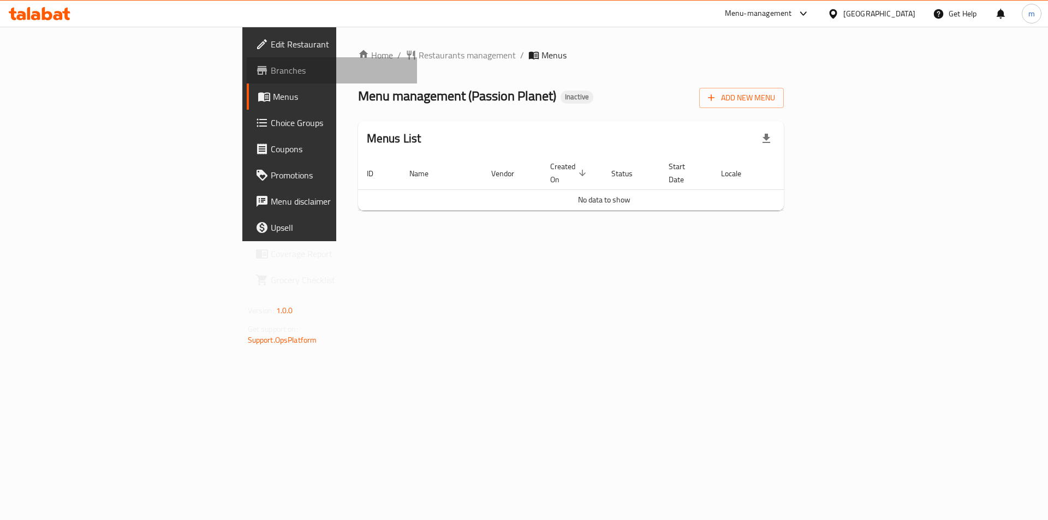 The image size is (1048, 520). Describe the element at coordinates (332, 44) in the screenshot. I see `a: Edit Restaurant` at that location.